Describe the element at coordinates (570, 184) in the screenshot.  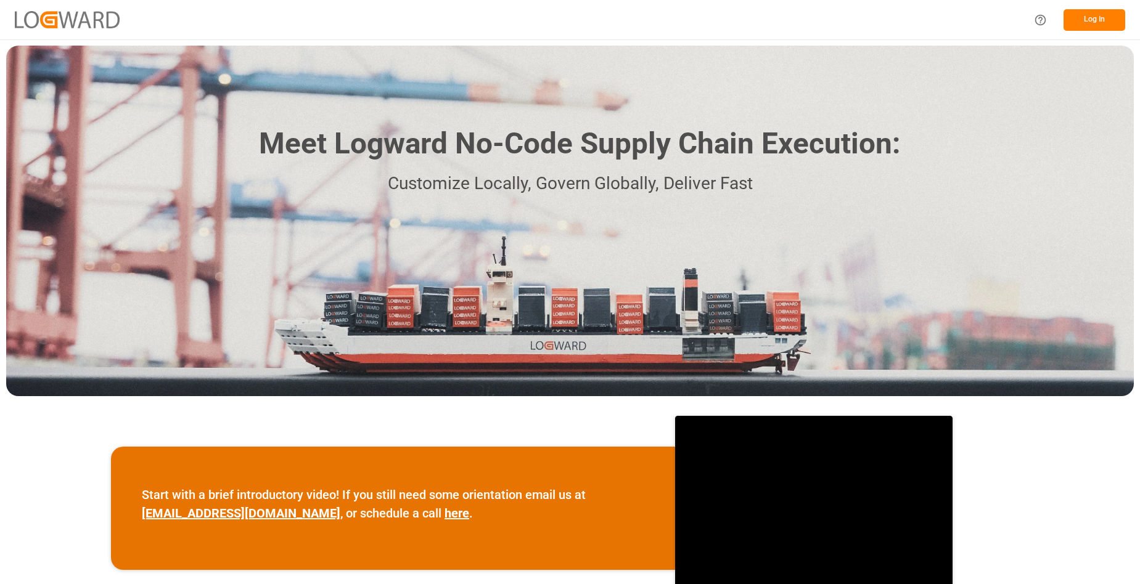
I see `p: Customize Locally, Govern Globally, Deliver Fast` at that location.